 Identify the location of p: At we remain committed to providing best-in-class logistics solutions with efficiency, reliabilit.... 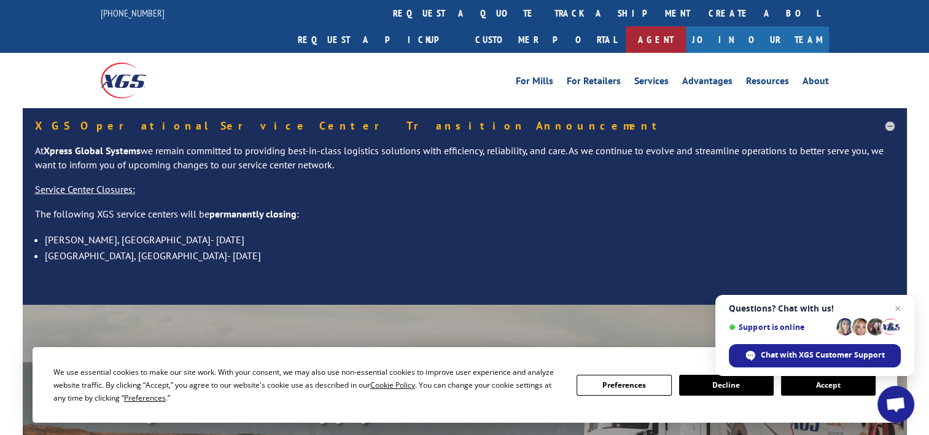
(465, 163).